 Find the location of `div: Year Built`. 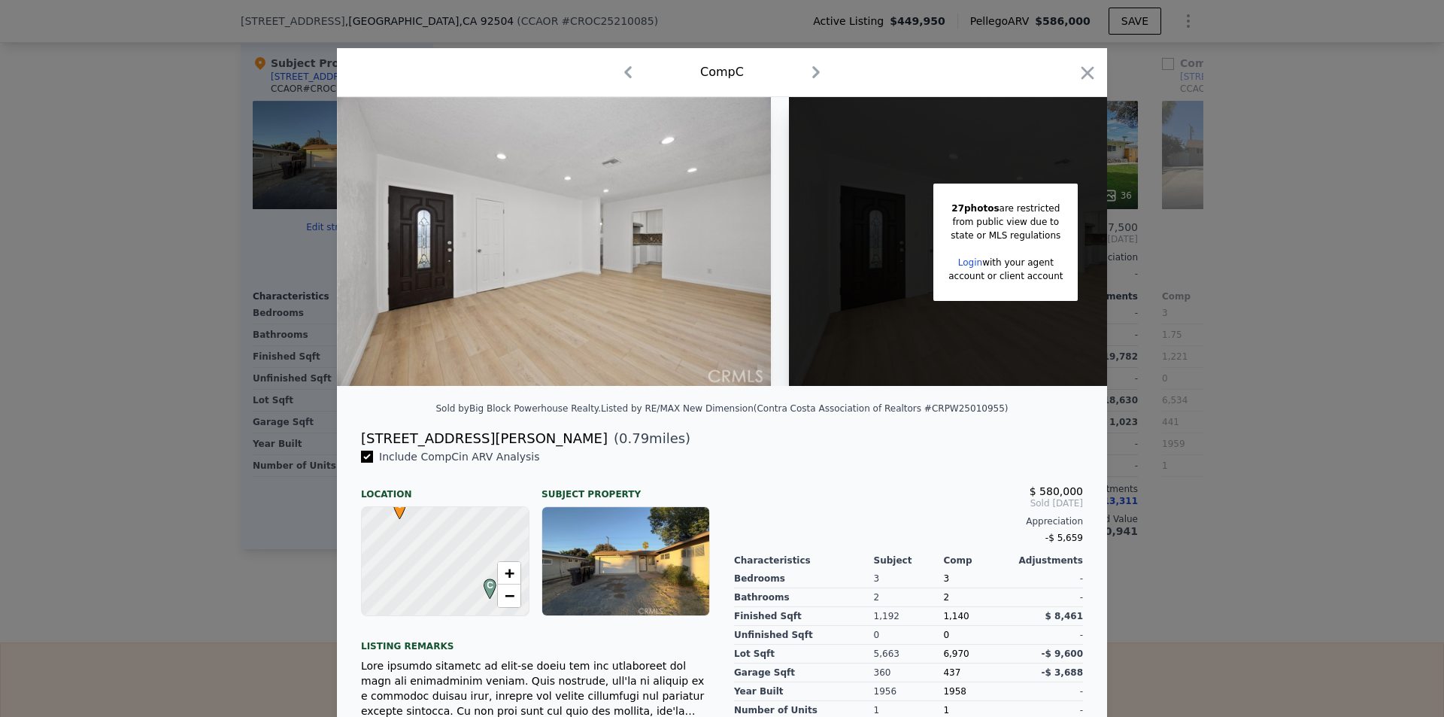

div: Year Built is located at coordinates (804, 691).